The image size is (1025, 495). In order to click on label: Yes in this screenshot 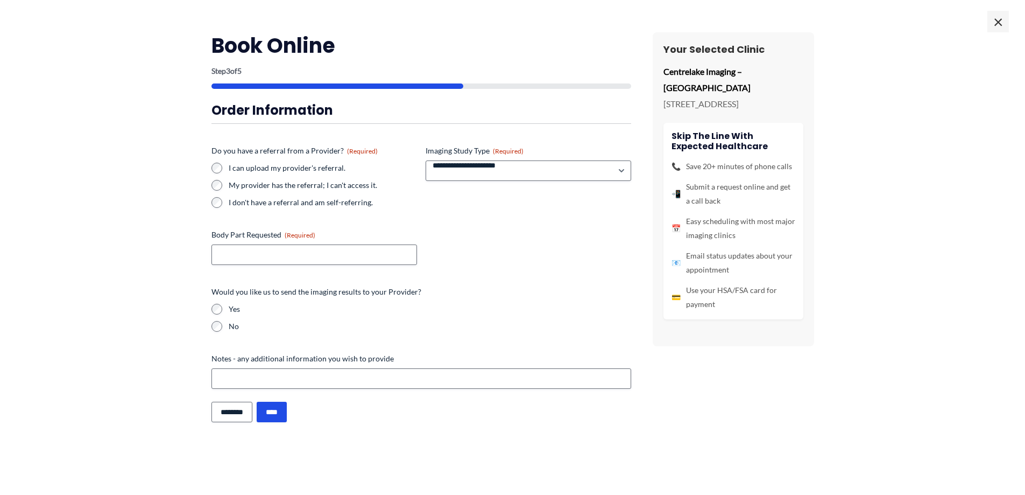, I will do `click(430, 309)`.